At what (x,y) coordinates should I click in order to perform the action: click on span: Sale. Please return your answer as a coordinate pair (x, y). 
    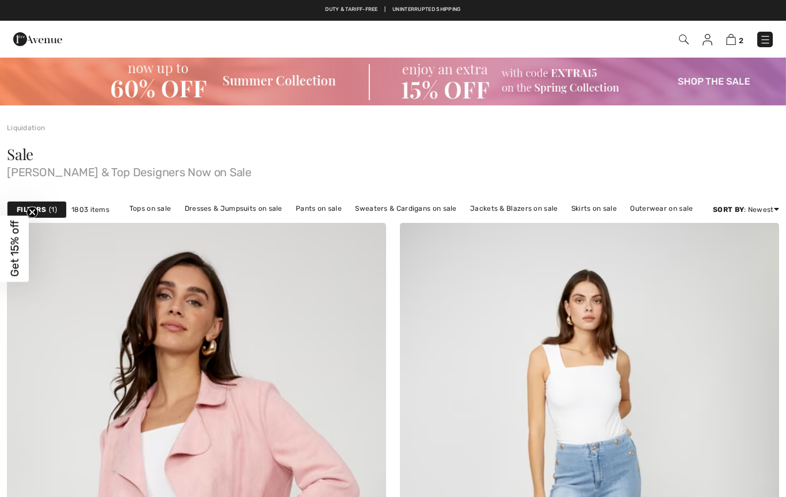
    Looking at the image, I should click on (20, 154).